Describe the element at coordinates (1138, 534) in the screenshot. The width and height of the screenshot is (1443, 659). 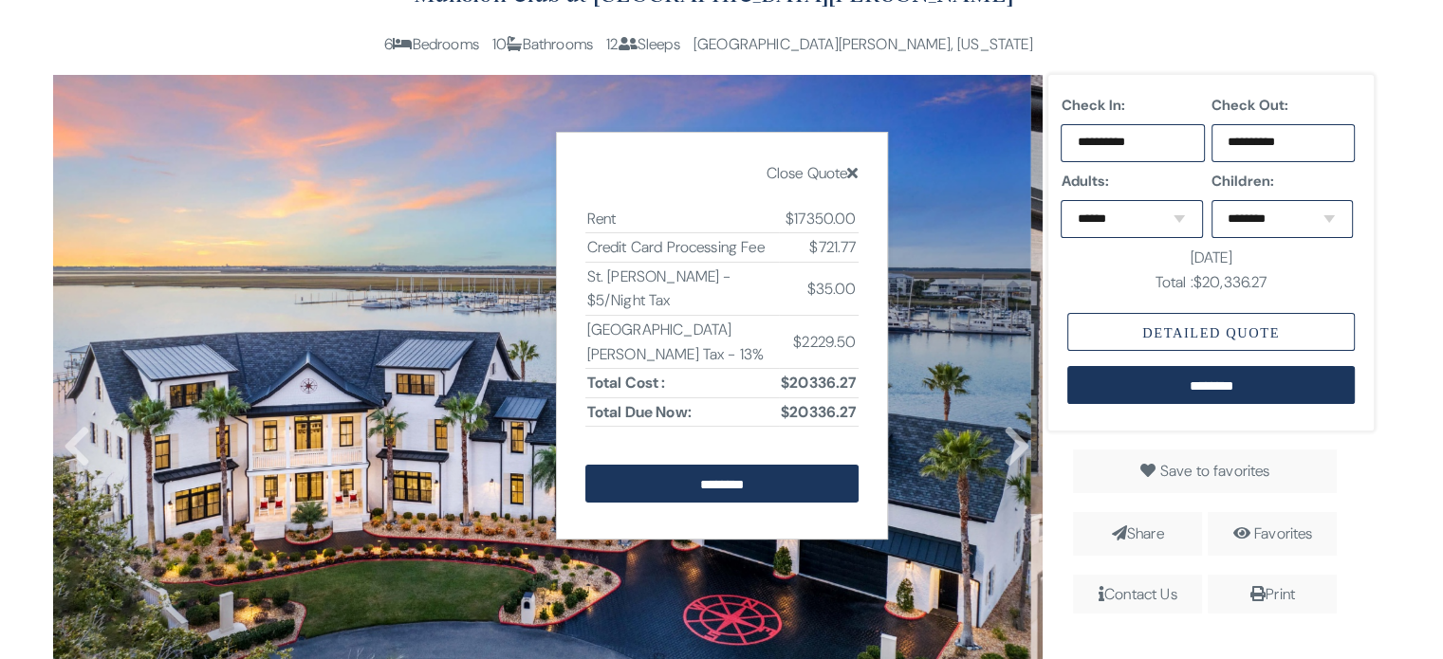
I see `span: Share` at that location.